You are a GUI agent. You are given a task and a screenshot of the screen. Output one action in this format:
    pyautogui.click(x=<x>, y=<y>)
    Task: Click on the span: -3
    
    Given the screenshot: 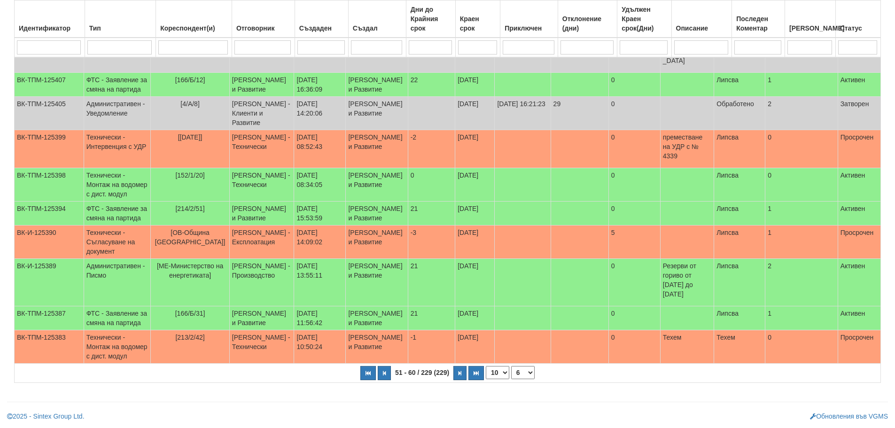 What is the action you would take?
    pyautogui.click(x=414, y=233)
    